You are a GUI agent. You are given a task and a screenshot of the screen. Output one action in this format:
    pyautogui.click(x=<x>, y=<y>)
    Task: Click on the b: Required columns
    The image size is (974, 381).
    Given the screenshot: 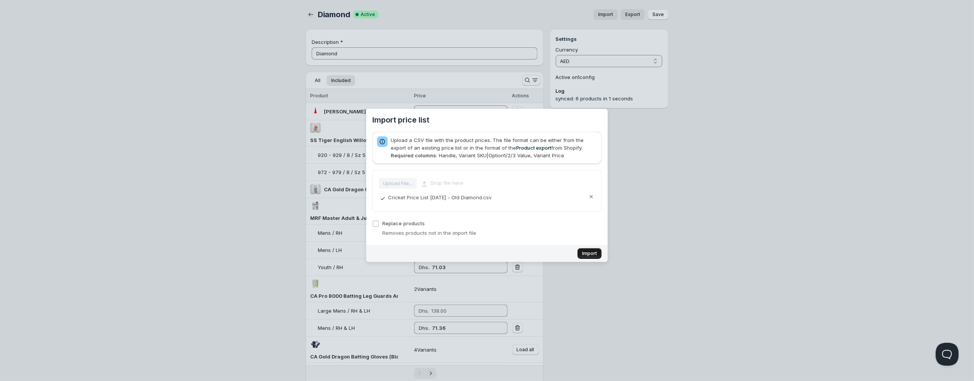 What is the action you would take?
    pyautogui.click(x=413, y=156)
    